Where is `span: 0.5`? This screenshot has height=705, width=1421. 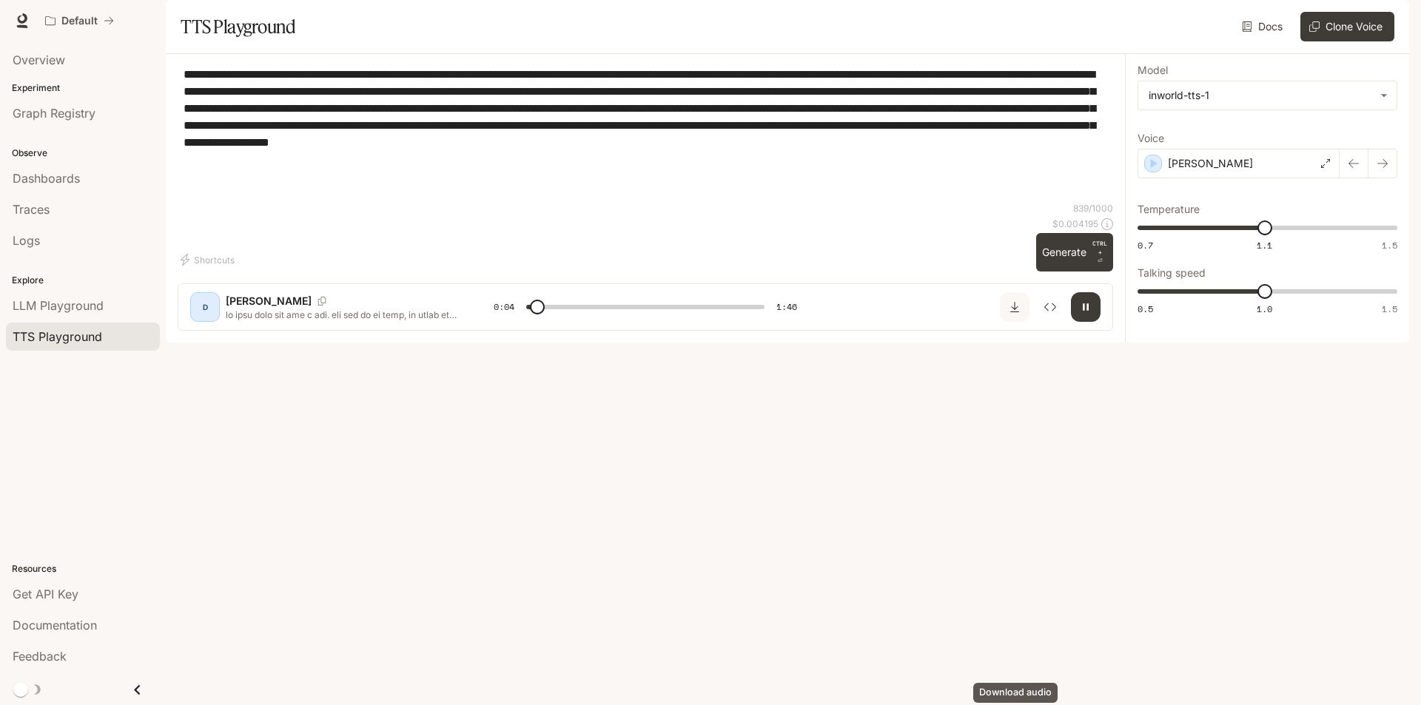
span: 0.5 is located at coordinates (1145, 309).